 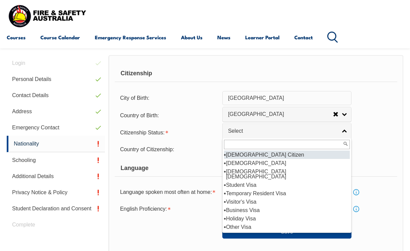 I want to click on li: Holiday Visa, so click(x=287, y=219).